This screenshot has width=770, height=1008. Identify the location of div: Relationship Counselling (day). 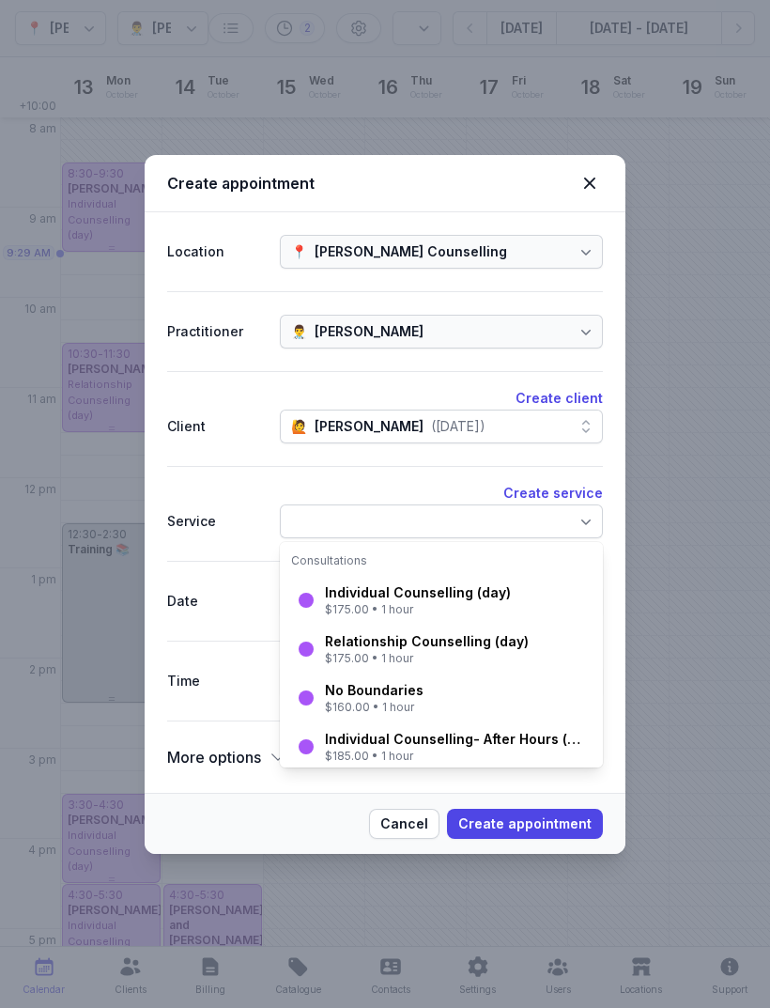
(427, 642).